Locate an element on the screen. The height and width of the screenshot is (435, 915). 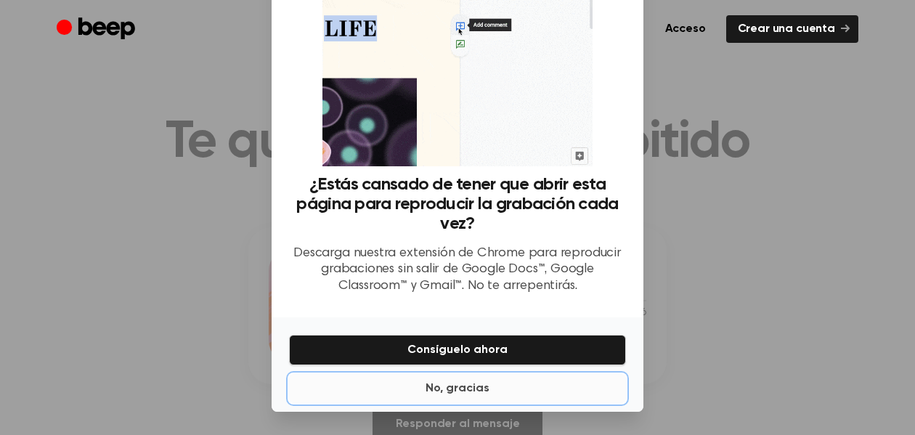
font: ¿Estás cansado de tener que abrir esta página para reproducir la grabación cada vez? is located at coordinates (457, 204).